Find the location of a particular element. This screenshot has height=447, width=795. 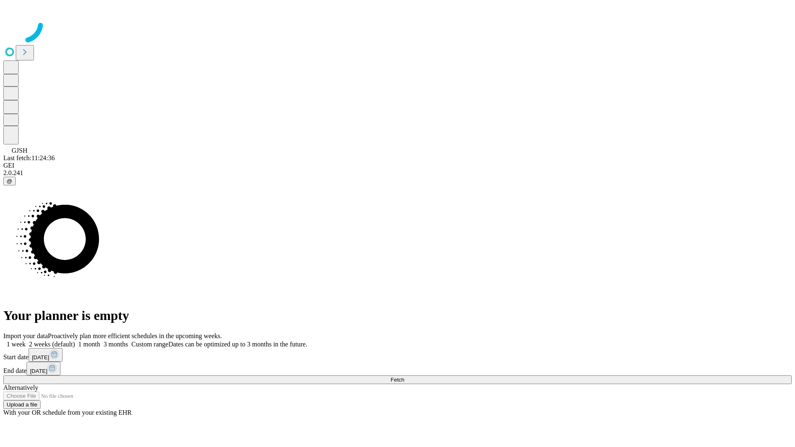

button: Fetch is located at coordinates (398, 380).